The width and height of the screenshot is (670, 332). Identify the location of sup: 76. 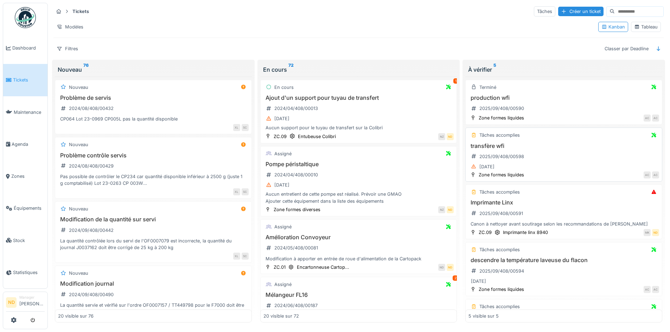
(86, 70).